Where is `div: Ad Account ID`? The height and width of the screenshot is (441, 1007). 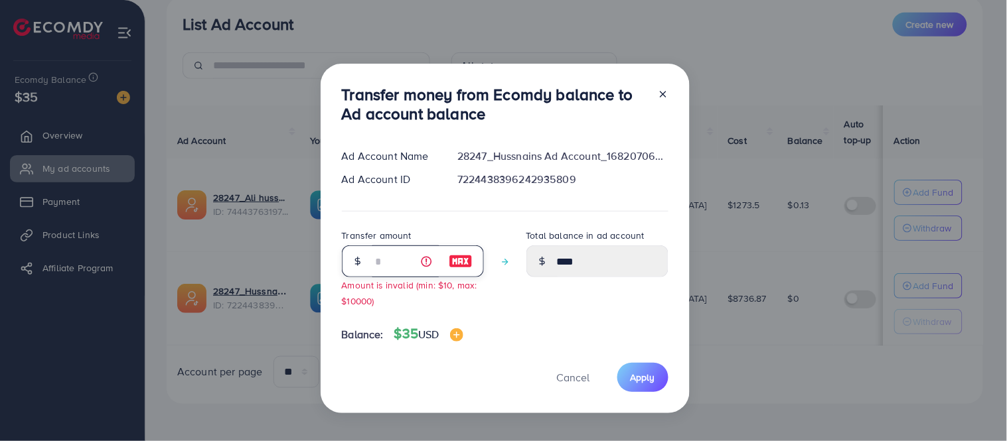 div: Ad Account ID is located at coordinates (389, 179).